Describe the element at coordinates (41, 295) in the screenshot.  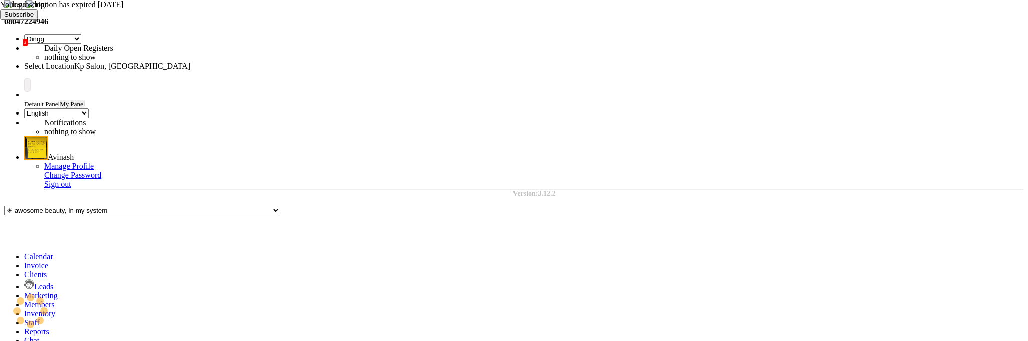
I see `span: Marketing` at that location.